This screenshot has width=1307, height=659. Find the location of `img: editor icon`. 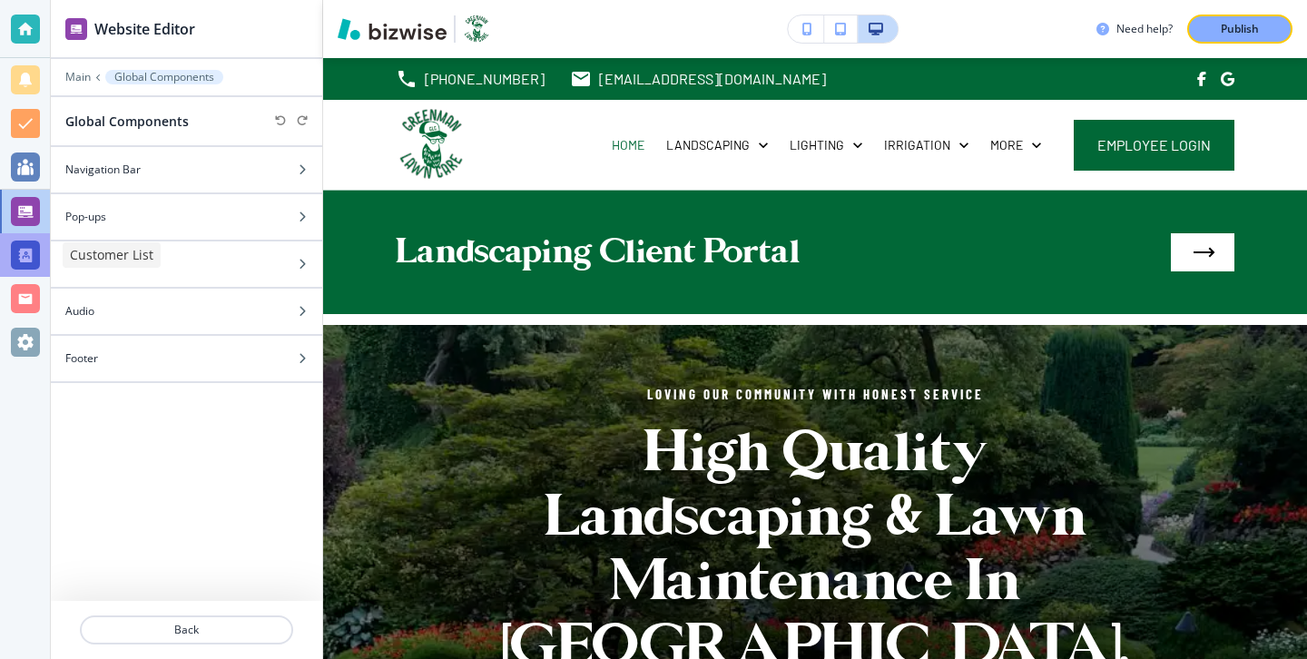

img: editor icon is located at coordinates (76, 29).